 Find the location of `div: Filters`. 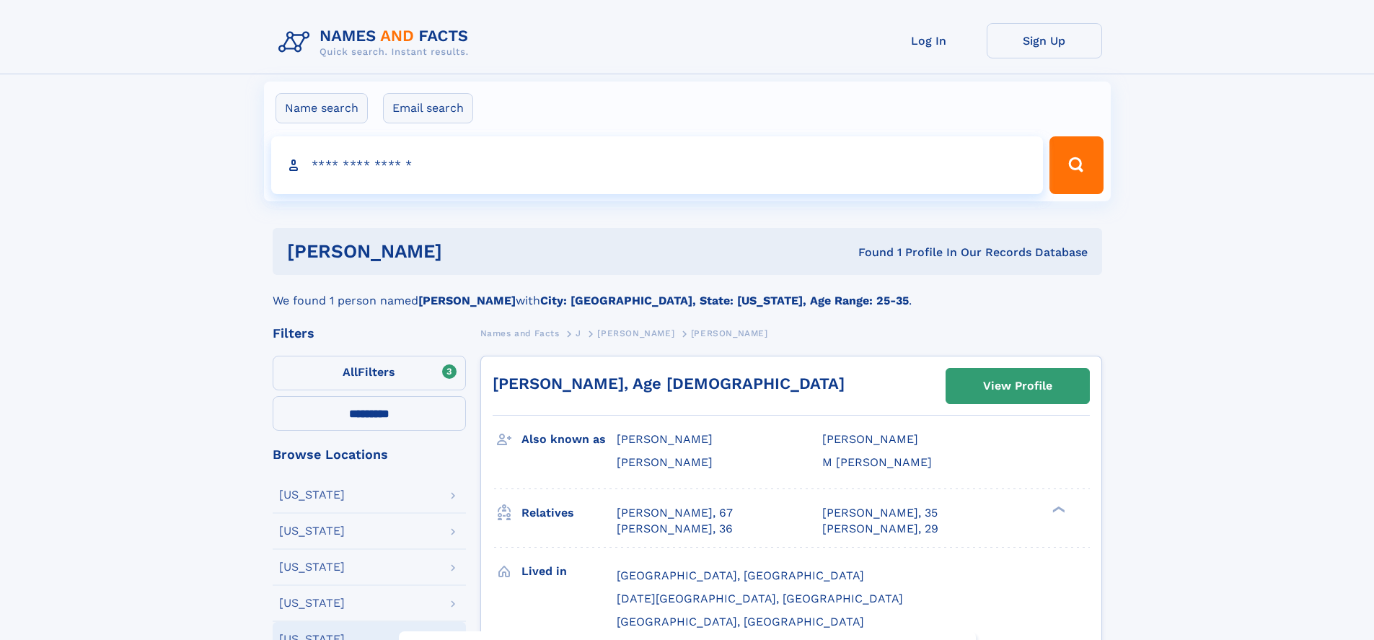

div: Filters is located at coordinates (369, 333).